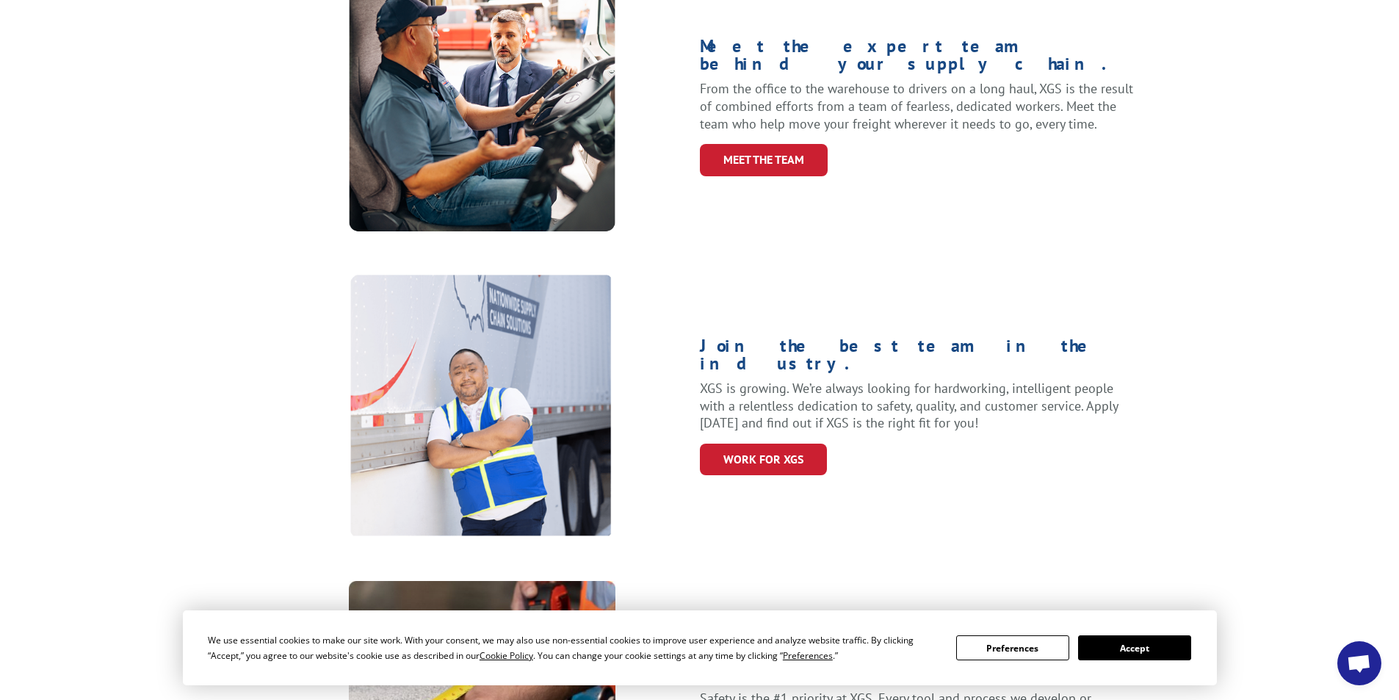  Describe the element at coordinates (482, 406) in the screenshot. I see `img: About` at that location.